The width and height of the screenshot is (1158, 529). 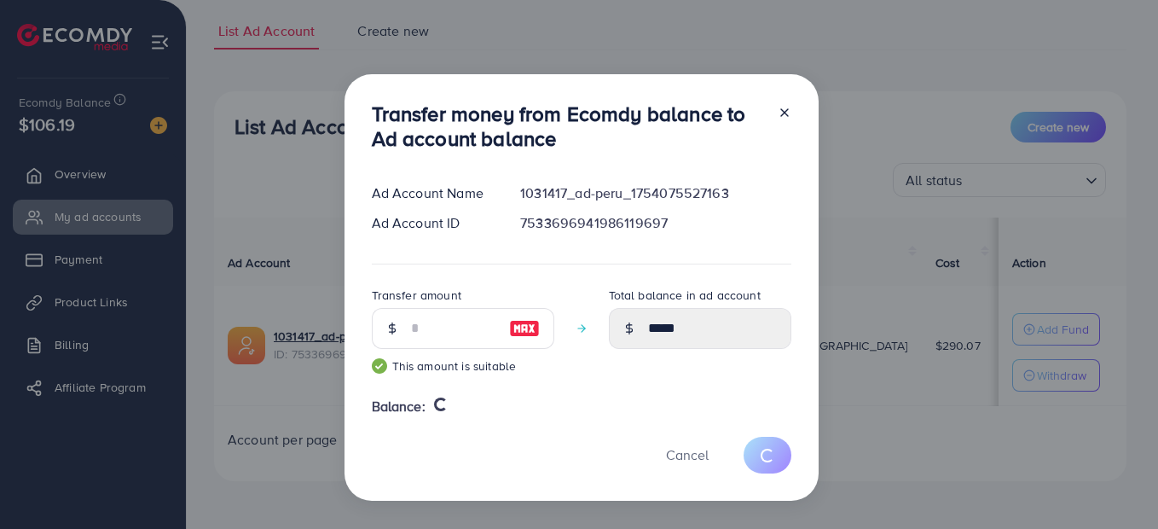 What do you see at coordinates (398, 406) in the screenshot?
I see `span: Balance:` at bounding box center [398, 406].